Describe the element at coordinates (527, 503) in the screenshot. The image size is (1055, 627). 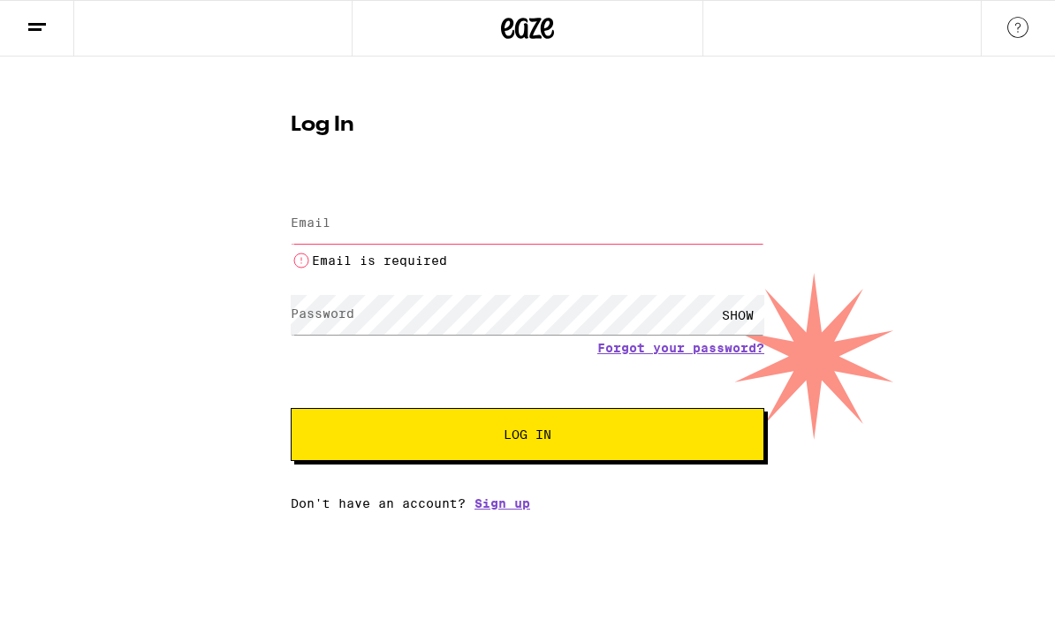
I see `div: Don't have an account?` at that location.